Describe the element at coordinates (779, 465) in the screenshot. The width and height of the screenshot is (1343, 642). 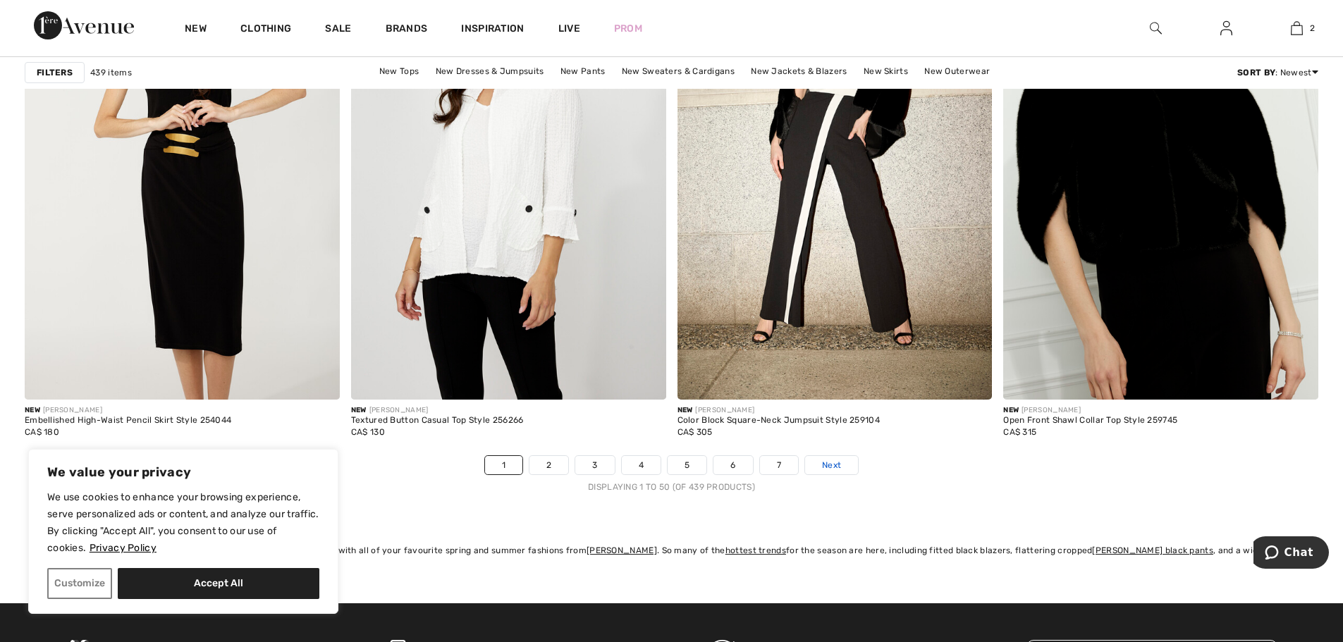
I see `a: 7` at that location.